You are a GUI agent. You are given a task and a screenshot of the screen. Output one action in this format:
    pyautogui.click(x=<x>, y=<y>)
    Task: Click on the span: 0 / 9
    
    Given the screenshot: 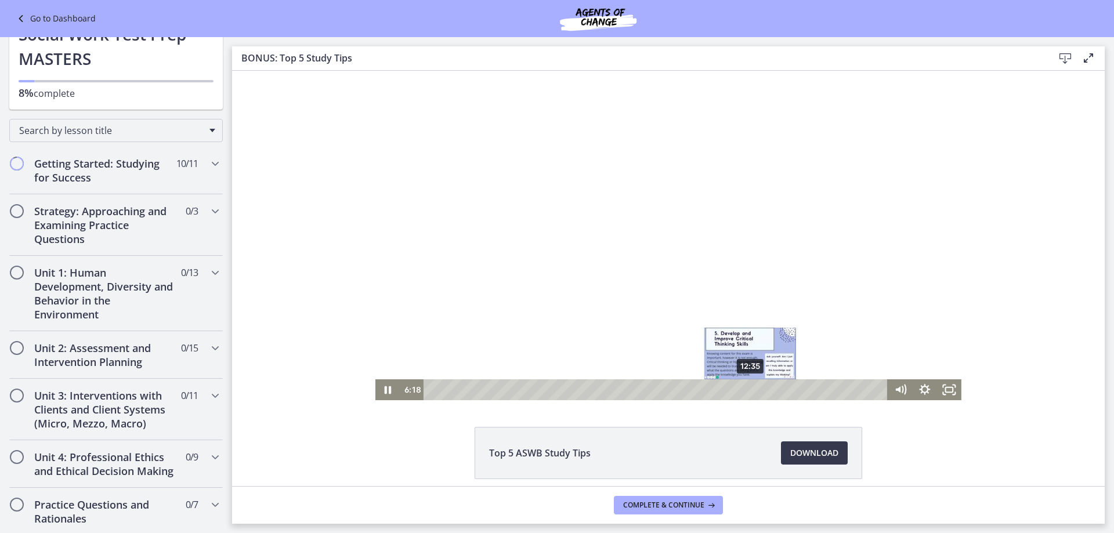 What is the action you would take?
    pyautogui.click(x=192, y=457)
    